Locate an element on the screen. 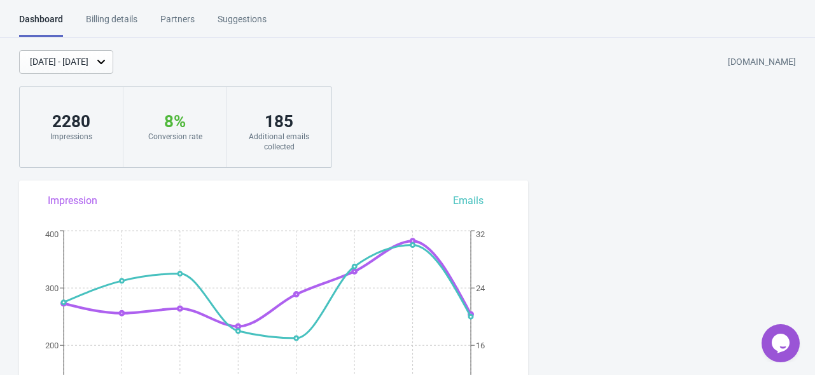 This screenshot has height=375, width=815. tspan: 300 is located at coordinates (52, 288).